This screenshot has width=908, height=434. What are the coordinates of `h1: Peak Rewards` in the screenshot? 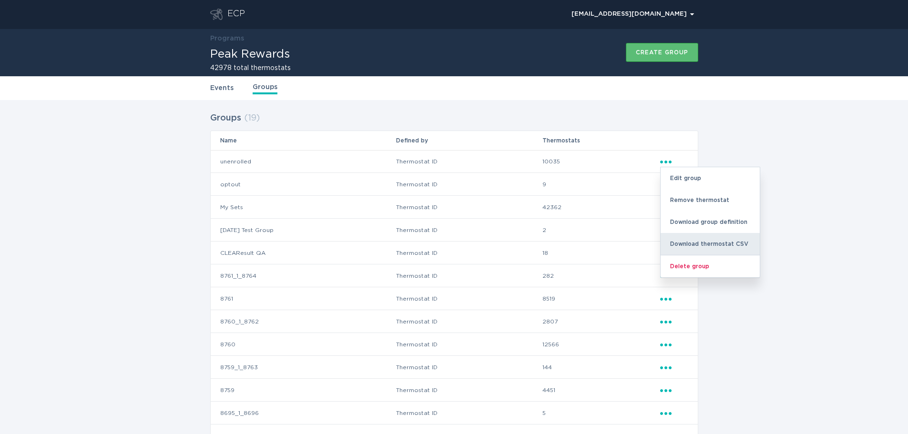 It's located at (250, 54).